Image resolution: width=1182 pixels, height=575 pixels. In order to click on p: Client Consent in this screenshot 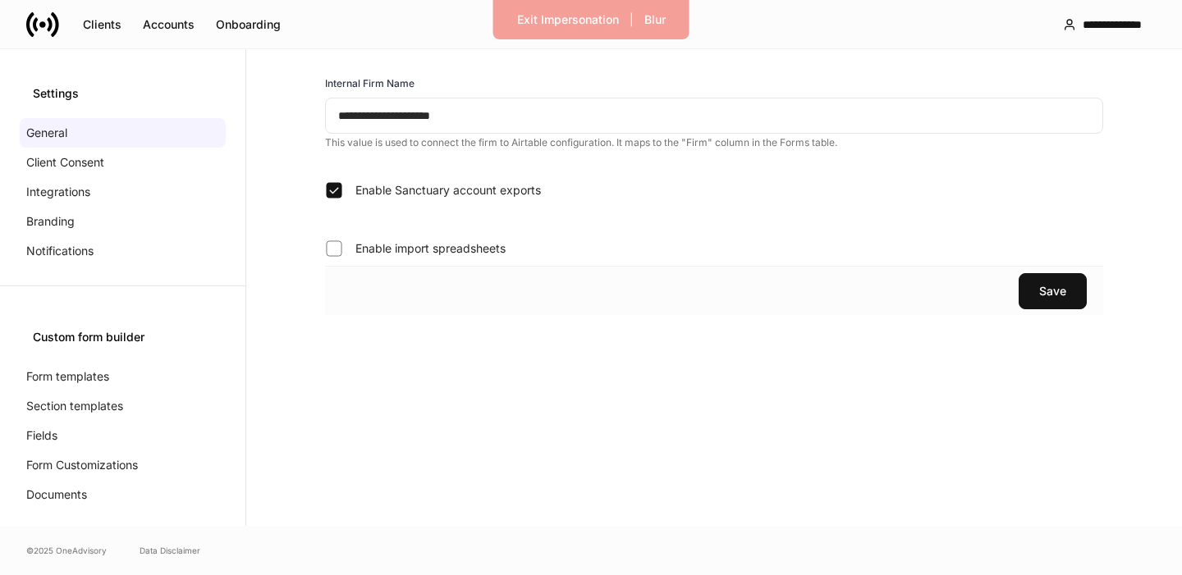, I will do `click(65, 162)`.